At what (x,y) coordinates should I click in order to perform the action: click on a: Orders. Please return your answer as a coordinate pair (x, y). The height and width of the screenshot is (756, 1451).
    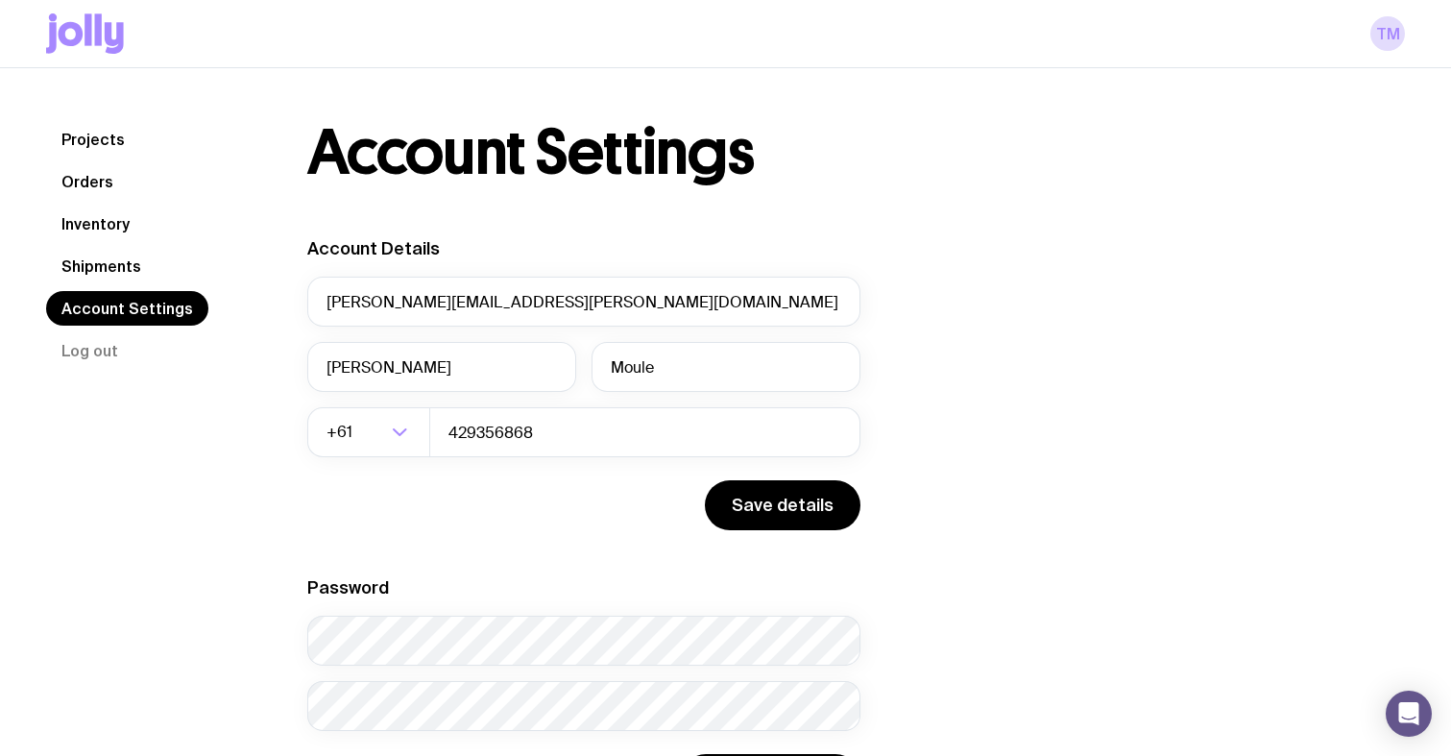
    Looking at the image, I should click on (87, 182).